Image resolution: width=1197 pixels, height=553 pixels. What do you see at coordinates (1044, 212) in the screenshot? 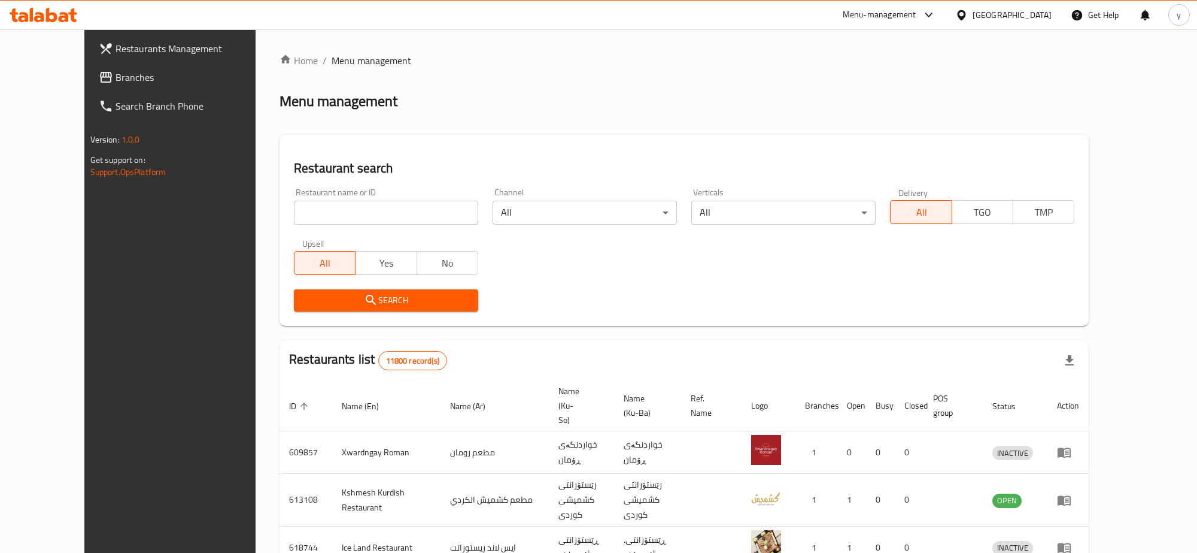
I see `span: TMP` at bounding box center [1044, 212].